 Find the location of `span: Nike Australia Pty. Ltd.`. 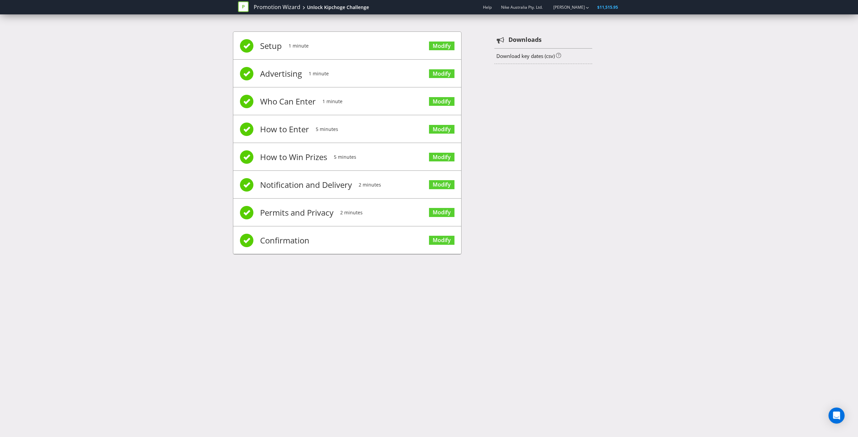

span: Nike Australia Pty. Ltd. is located at coordinates (522, 7).